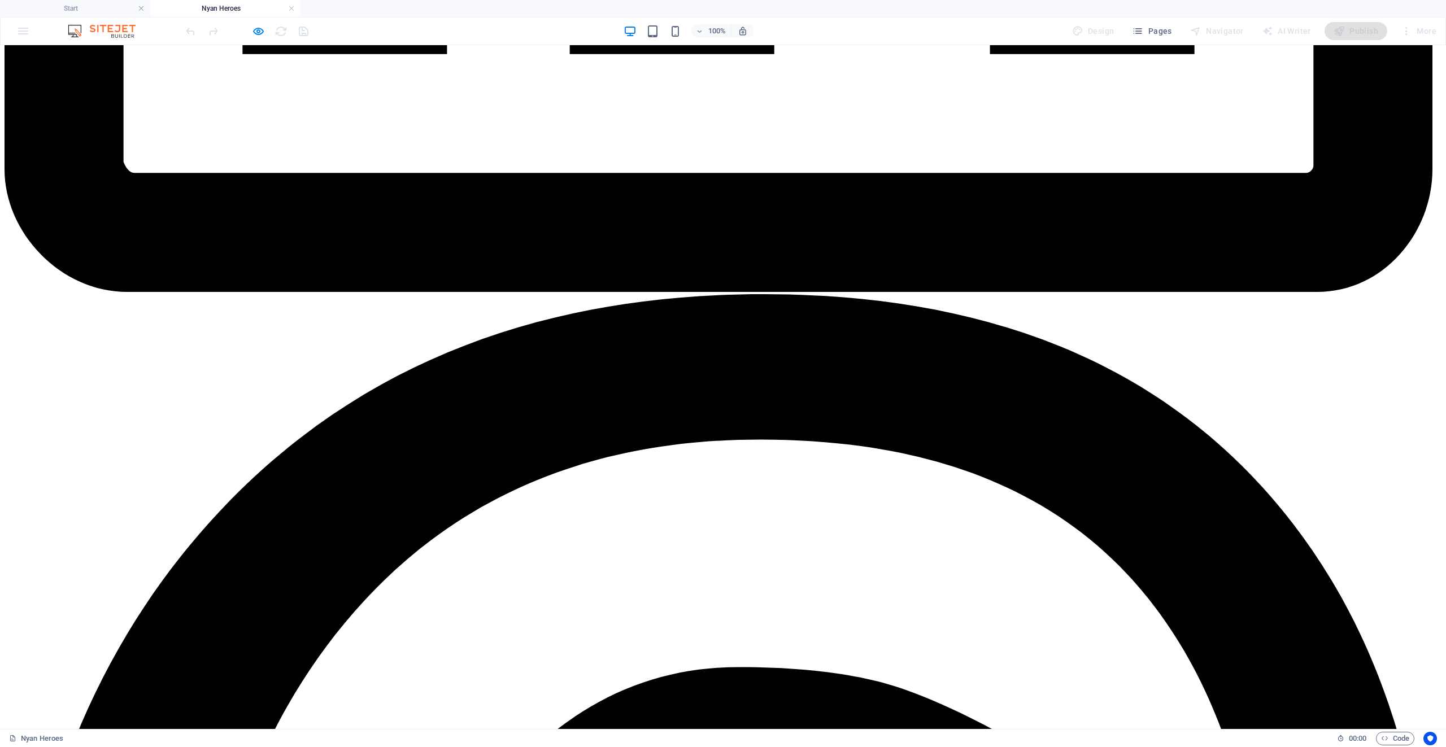  I want to click on h6: 100%, so click(717, 31).